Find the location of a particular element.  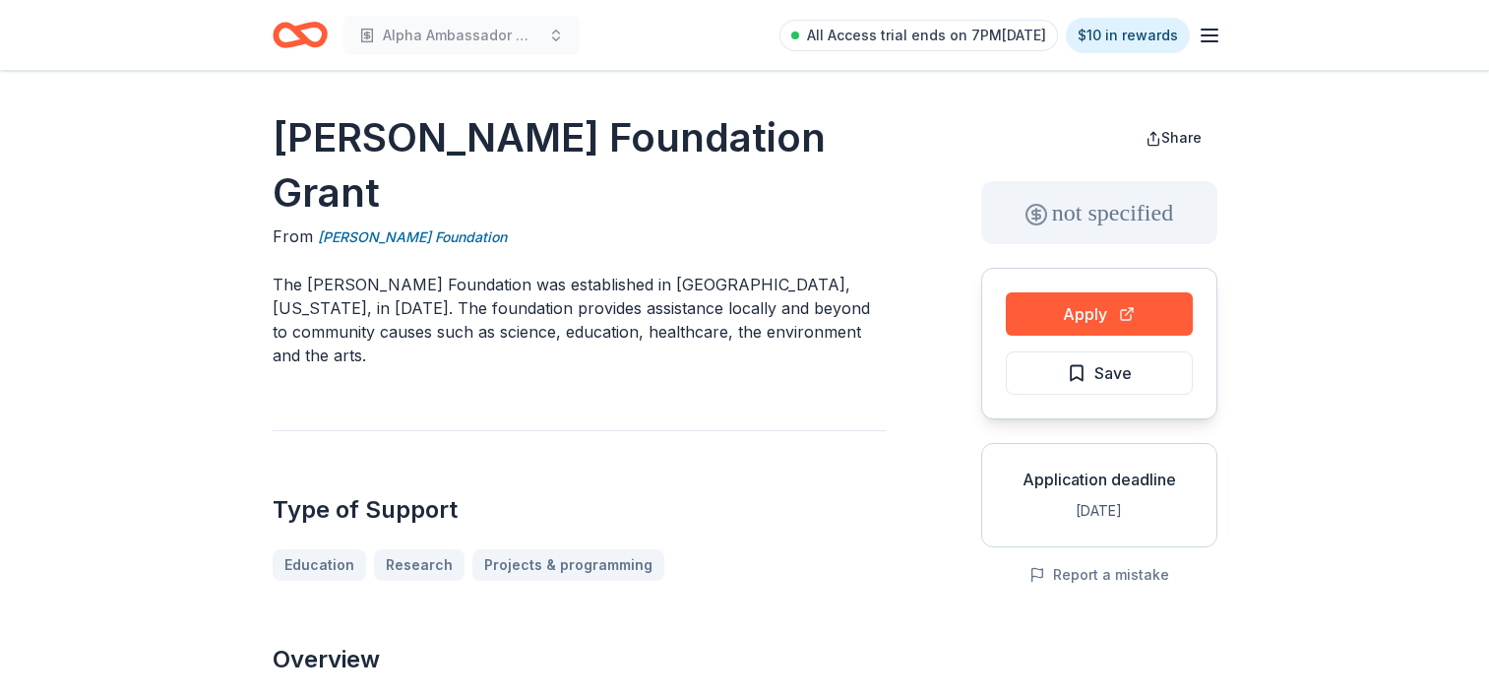

a: $10 in rewards is located at coordinates (1128, 35).